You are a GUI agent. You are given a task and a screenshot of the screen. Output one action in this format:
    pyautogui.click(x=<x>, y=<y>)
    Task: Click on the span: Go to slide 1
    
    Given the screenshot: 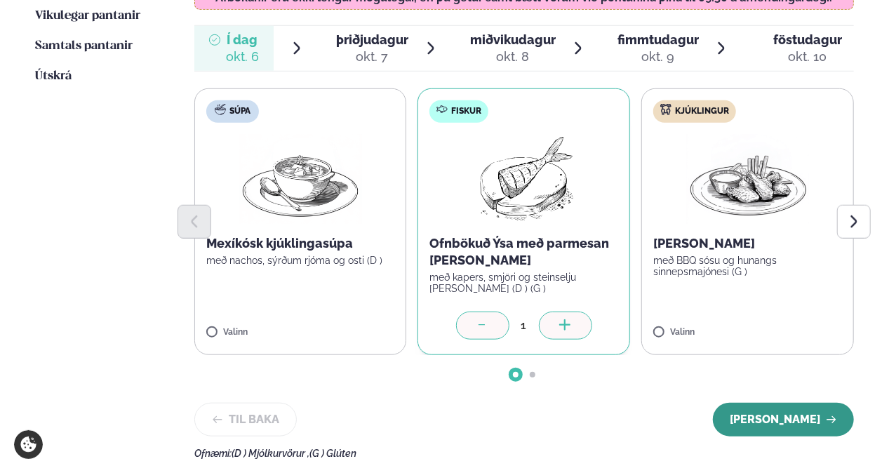 What is the action you would take?
    pyautogui.click(x=516, y=375)
    